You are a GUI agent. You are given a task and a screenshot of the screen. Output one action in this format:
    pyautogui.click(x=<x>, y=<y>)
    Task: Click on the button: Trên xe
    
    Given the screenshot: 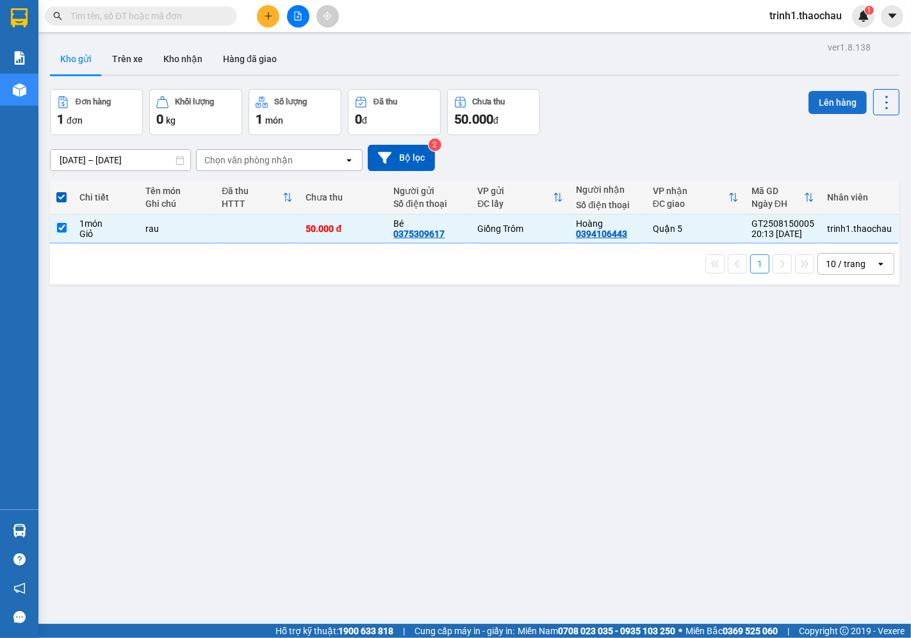 What is the action you would take?
    pyautogui.click(x=128, y=59)
    